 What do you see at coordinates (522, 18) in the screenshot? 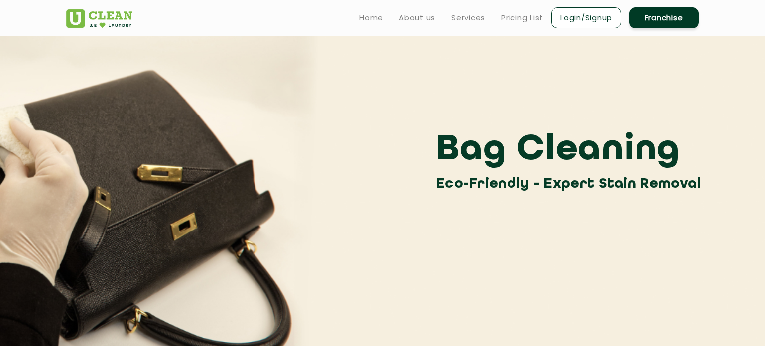
I see `a: Pricing List` at bounding box center [522, 18].